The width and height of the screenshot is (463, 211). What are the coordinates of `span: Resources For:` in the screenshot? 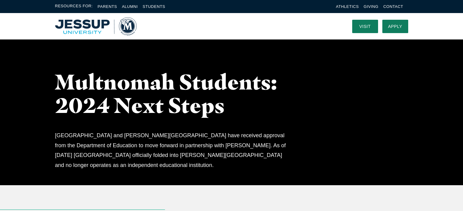 It's located at (74, 6).